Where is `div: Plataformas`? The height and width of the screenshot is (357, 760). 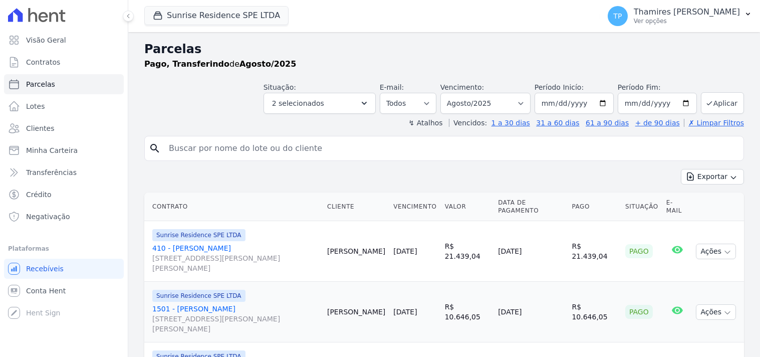 div: Plataformas is located at coordinates (64, 248).